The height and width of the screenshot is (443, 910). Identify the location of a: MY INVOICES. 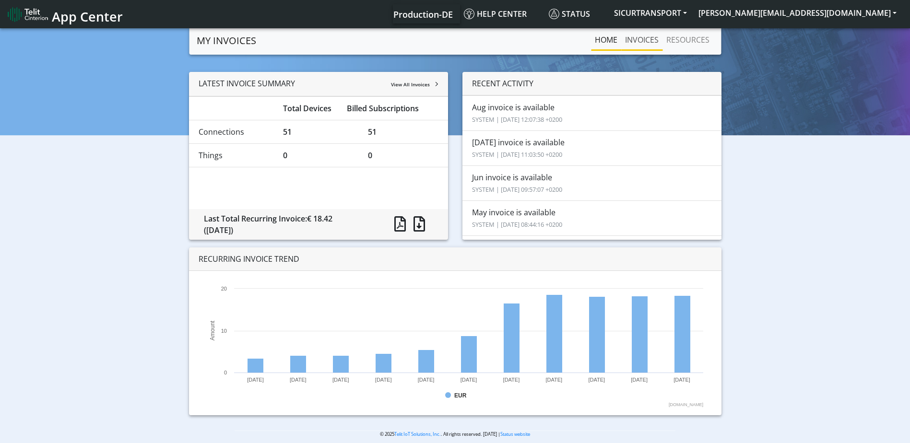
(226, 41).